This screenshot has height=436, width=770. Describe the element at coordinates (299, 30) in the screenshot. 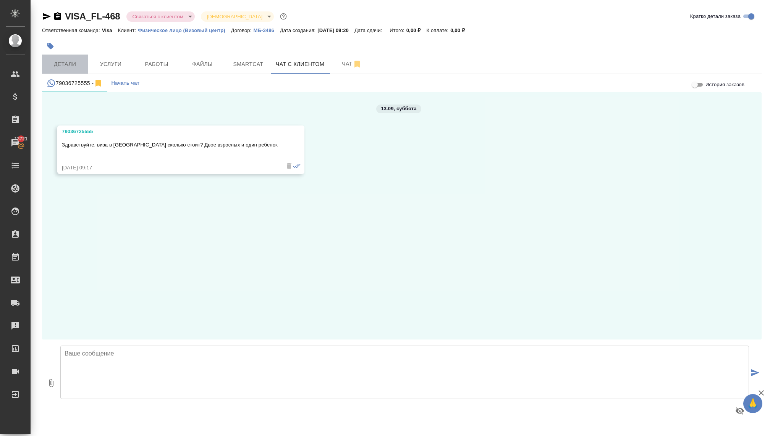

I see `p: Дата создания:` at that location.